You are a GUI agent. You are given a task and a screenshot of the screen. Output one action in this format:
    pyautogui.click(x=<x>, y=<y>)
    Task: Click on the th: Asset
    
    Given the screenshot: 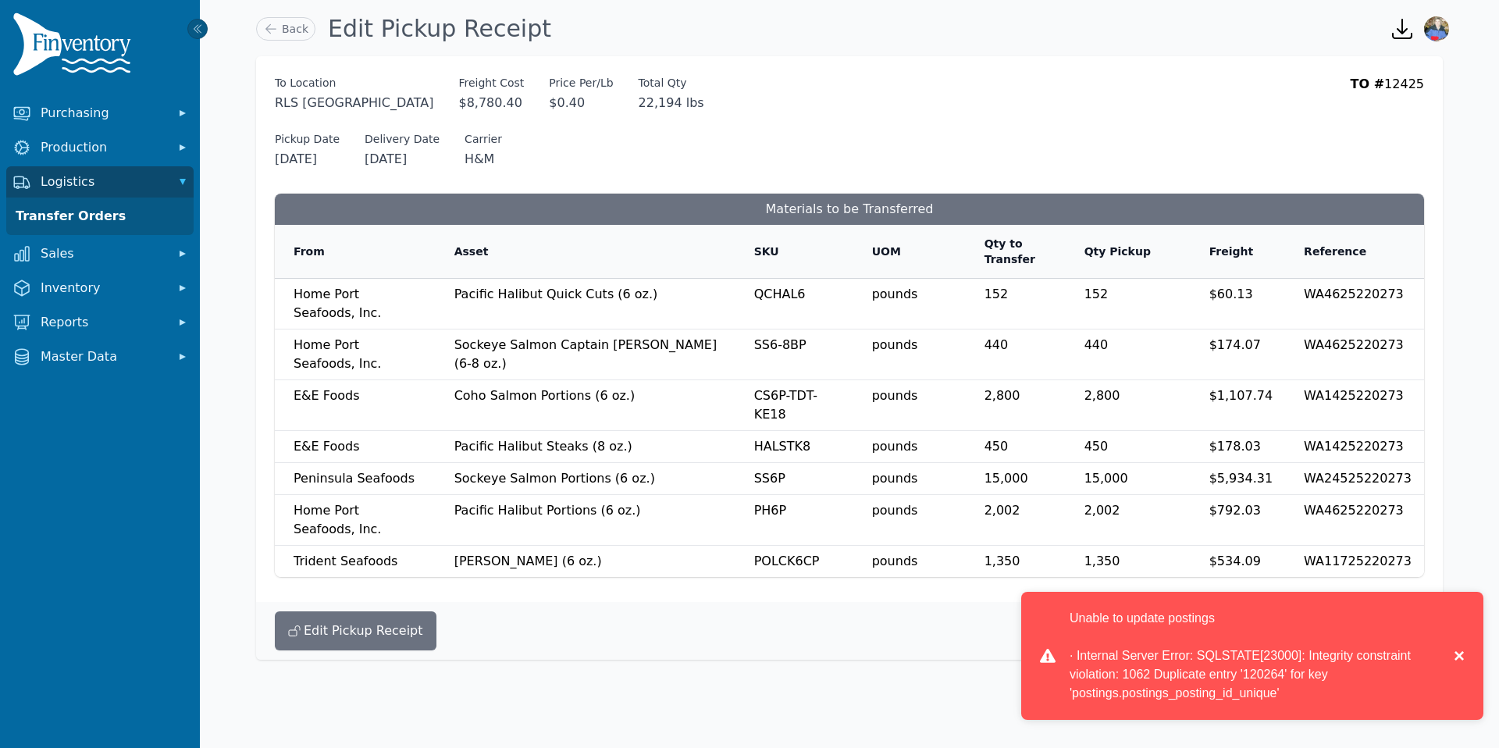 What is the action you would take?
    pyautogui.click(x=586, y=251)
    